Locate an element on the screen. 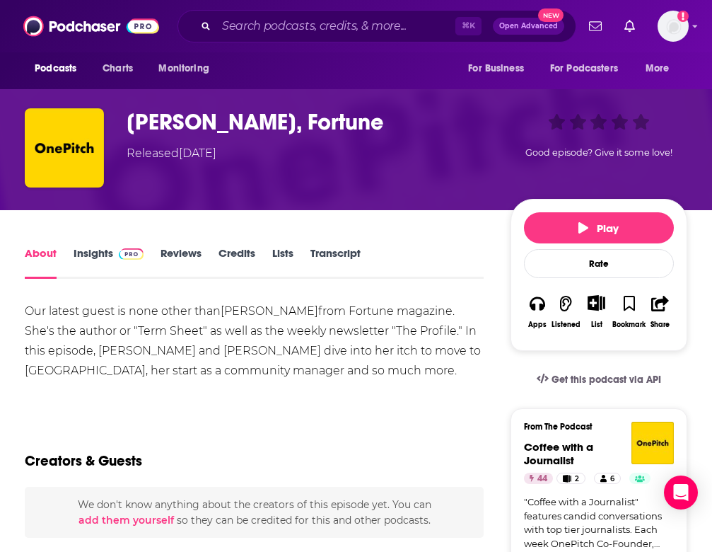 The image size is (712, 552). img: Podchaser - Follow, Share and Rate Podcasts is located at coordinates (91, 26).